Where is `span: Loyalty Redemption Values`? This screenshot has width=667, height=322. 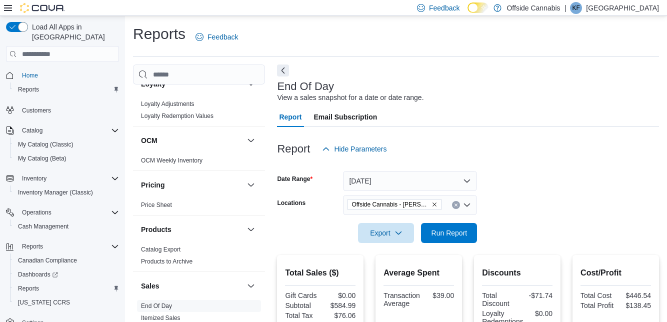
span: Loyalty Redemption Values is located at coordinates (177, 116).